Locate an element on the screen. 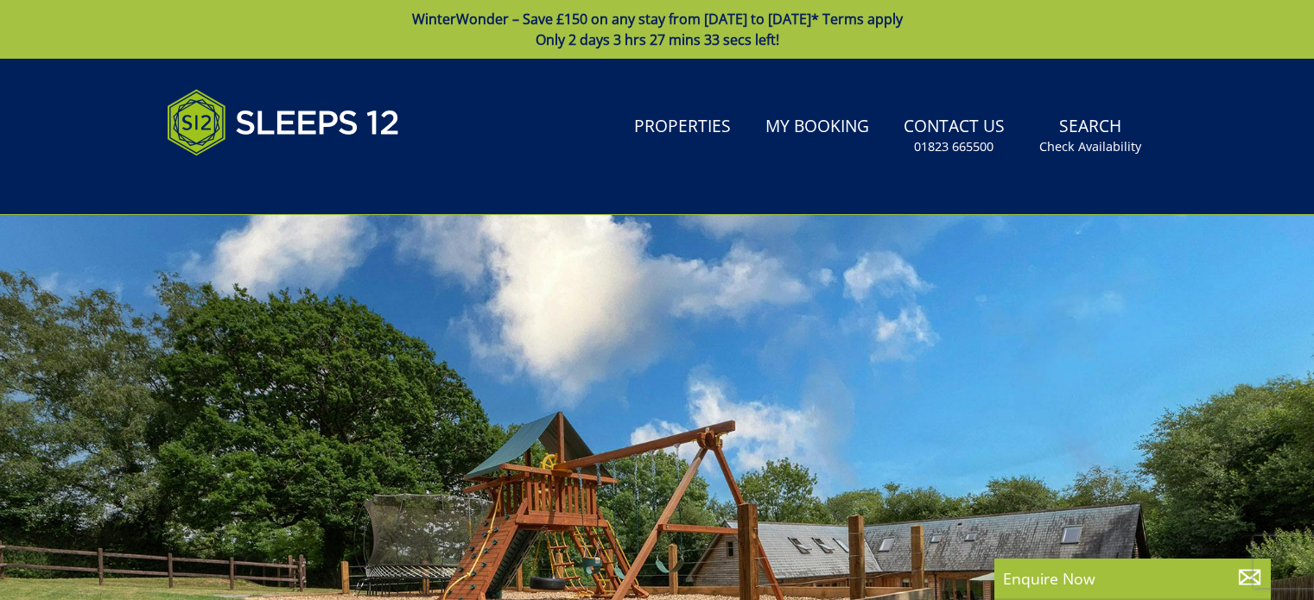 The height and width of the screenshot is (600, 1314). a: SearchCheck Availability is located at coordinates (1090, 136).